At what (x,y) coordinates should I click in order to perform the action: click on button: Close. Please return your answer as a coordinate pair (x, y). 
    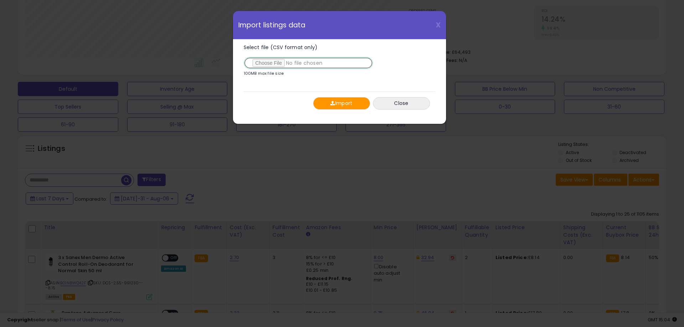
    Looking at the image, I should click on (401, 103).